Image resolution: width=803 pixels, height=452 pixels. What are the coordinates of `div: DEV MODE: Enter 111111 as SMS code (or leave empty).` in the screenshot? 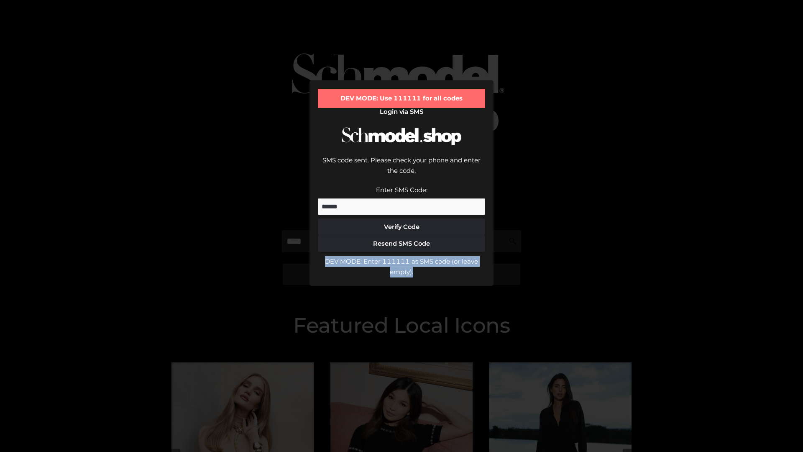 It's located at (401, 266).